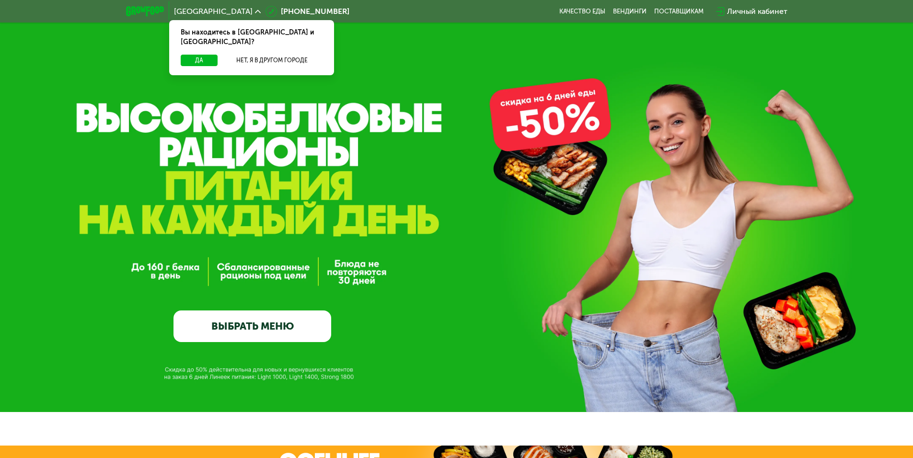 This screenshot has width=913, height=458. What do you see at coordinates (582, 12) in the screenshot?
I see `a: Качество еды` at bounding box center [582, 12].